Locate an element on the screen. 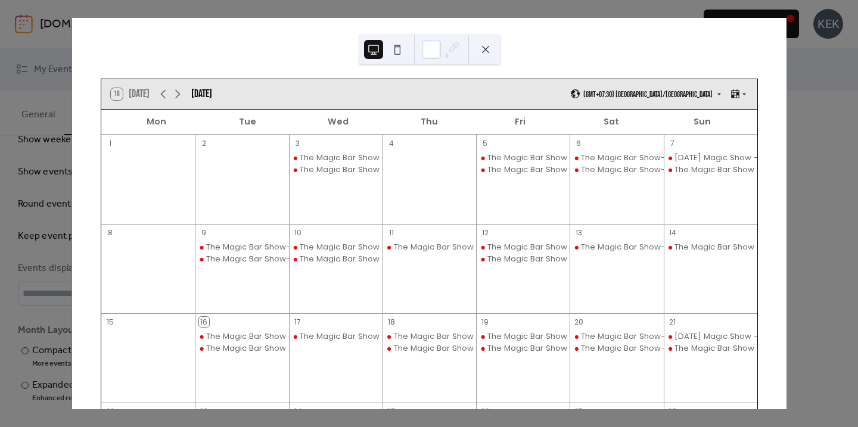 The width and height of the screenshot is (858, 427). div: Thu is located at coordinates (429, 121).